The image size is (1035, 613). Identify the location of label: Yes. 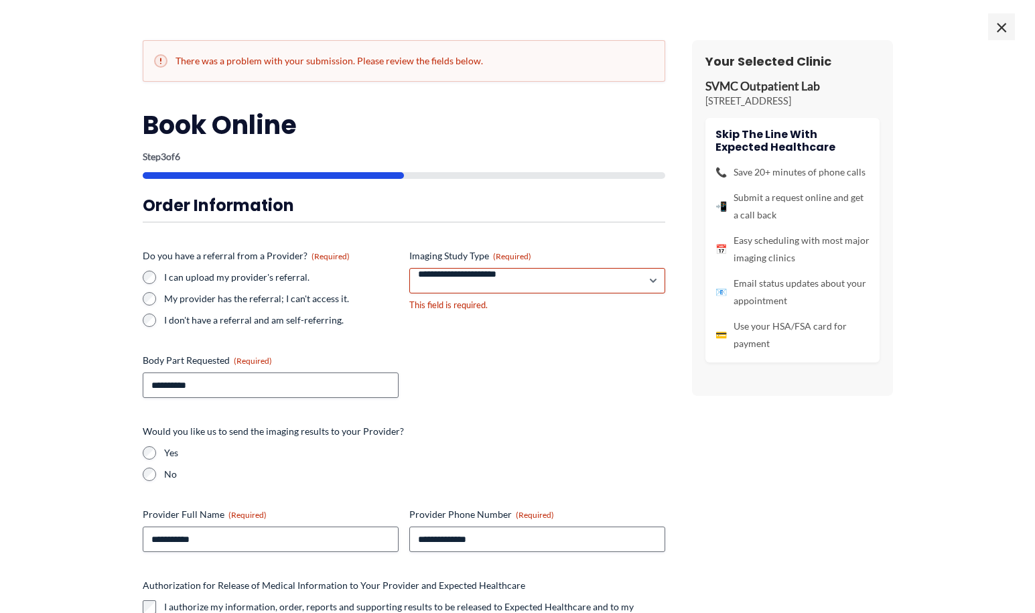
(415, 453).